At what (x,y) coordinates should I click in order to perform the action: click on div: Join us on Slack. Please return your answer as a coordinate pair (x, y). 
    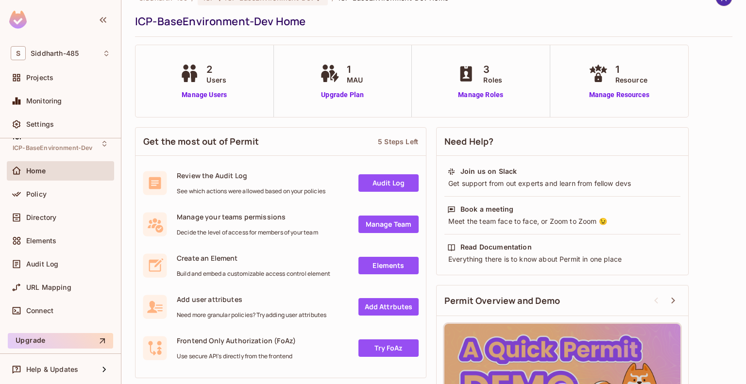
    Looking at the image, I should click on (489, 171).